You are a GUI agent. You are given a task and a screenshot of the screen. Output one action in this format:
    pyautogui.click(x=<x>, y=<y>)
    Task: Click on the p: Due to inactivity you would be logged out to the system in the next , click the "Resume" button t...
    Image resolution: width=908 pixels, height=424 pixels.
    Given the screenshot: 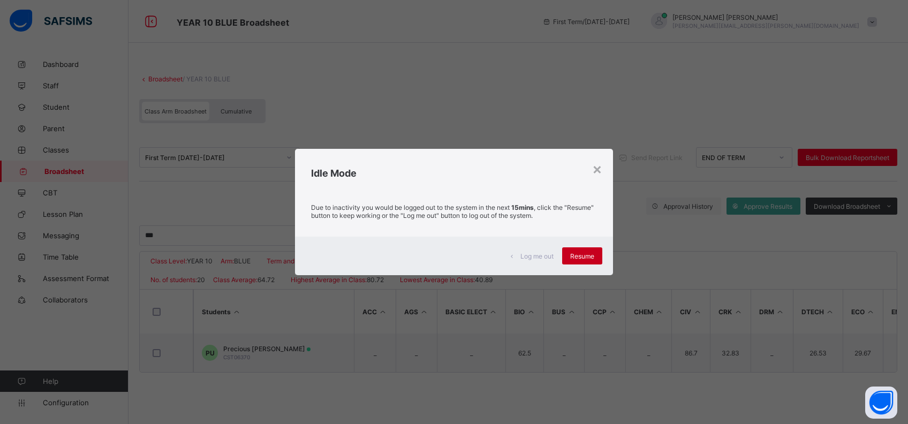 What is the action you would take?
    pyautogui.click(x=454, y=211)
    